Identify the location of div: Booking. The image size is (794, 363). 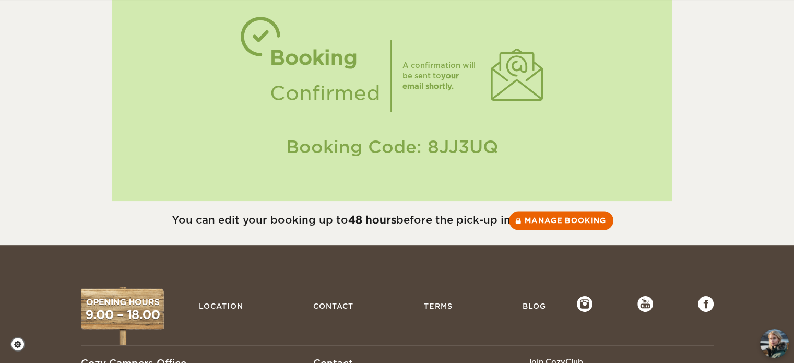
(325, 58).